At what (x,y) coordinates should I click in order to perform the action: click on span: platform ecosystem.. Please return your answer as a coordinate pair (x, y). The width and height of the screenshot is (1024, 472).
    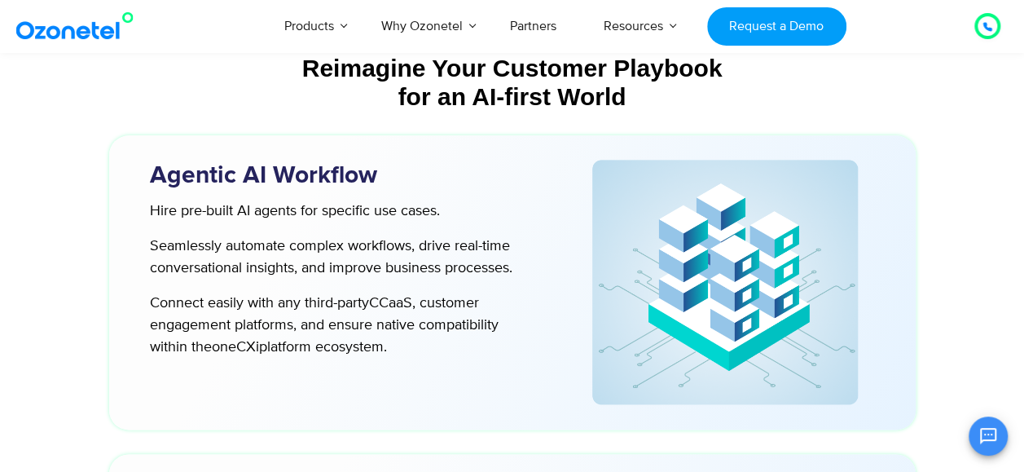
    Looking at the image, I should click on (323, 347).